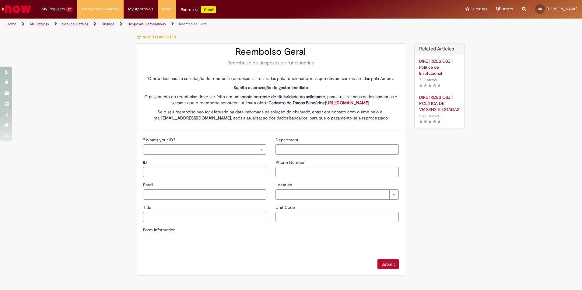 The image size is (582, 290). I want to click on span: 789 Views, so click(428, 80).